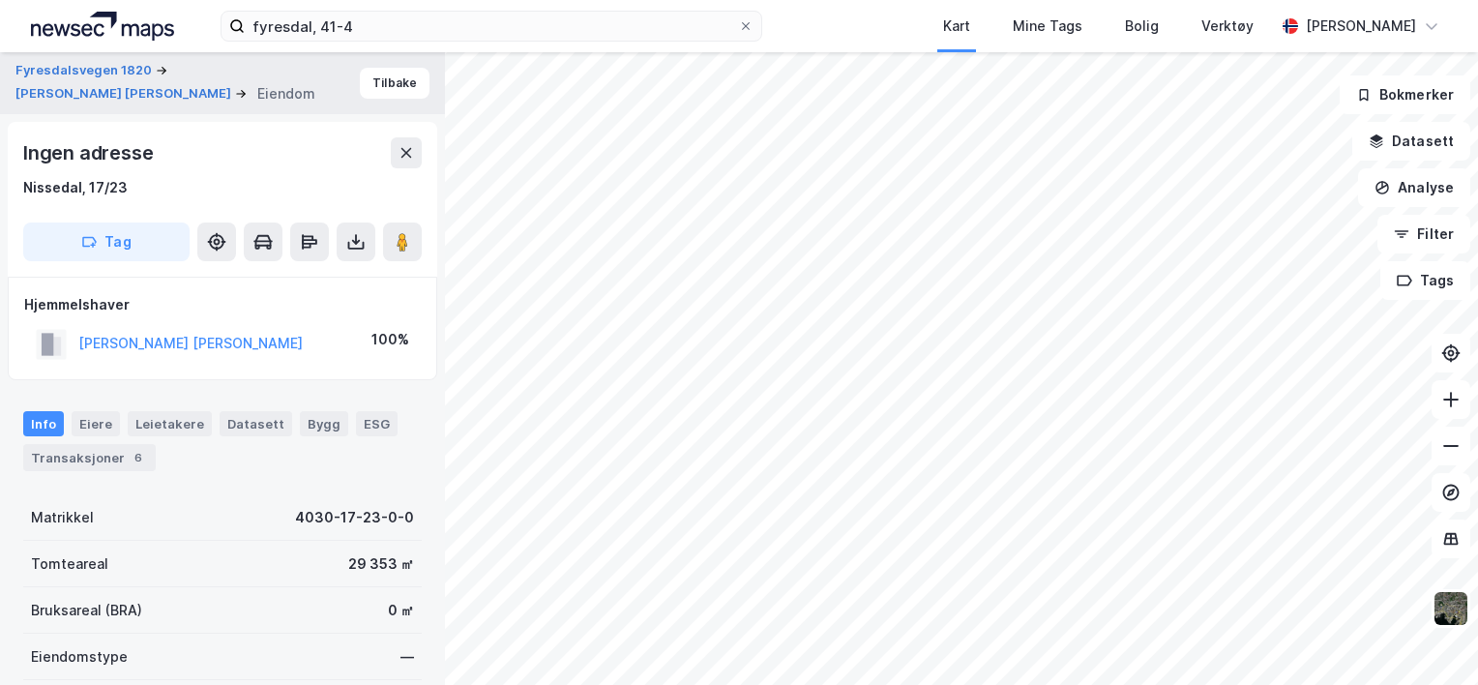 The height and width of the screenshot is (685, 1478). I want to click on button: Tags, so click(1425, 281).